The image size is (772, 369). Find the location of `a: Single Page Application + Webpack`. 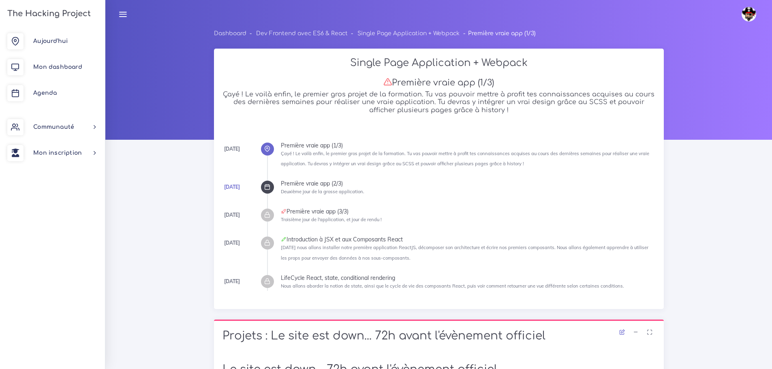

a: Single Page Application + Webpack is located at coordinates (408, 33).